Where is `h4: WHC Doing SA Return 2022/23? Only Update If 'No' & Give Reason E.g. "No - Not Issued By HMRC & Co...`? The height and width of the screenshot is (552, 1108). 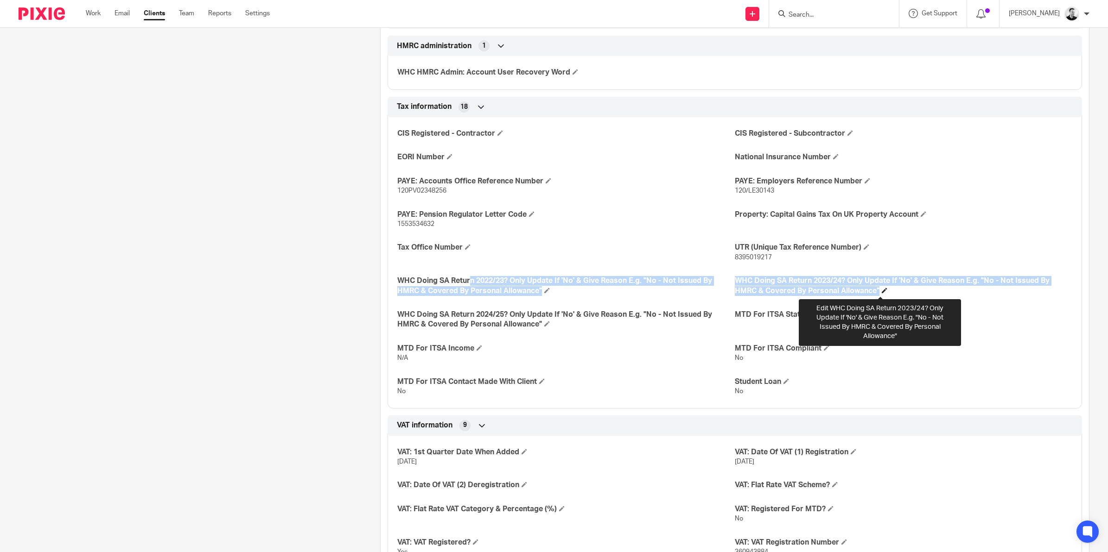
h4: WHC Doing SA Return 2022/23? Only Update If 'No' & Give Reason E.g. "No - Not Issued By HMRC & Co... is located at coordinates (566, 286).